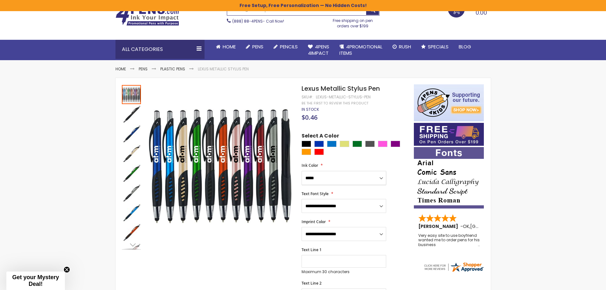 This screenshot has height=290, width=606. Describe the element at coordinates (223, 69) in the screenshot. I see `li: Lexus Metallic Stylus Pen` at that location.